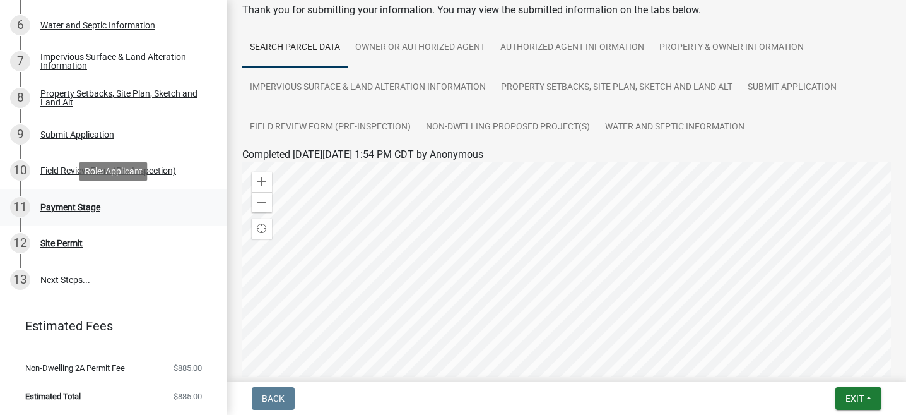  What do you see at coordinates (420, 48) in the screenshot?
I see `a: Owner or Authorized Agent` at bounding box center [420, 48].